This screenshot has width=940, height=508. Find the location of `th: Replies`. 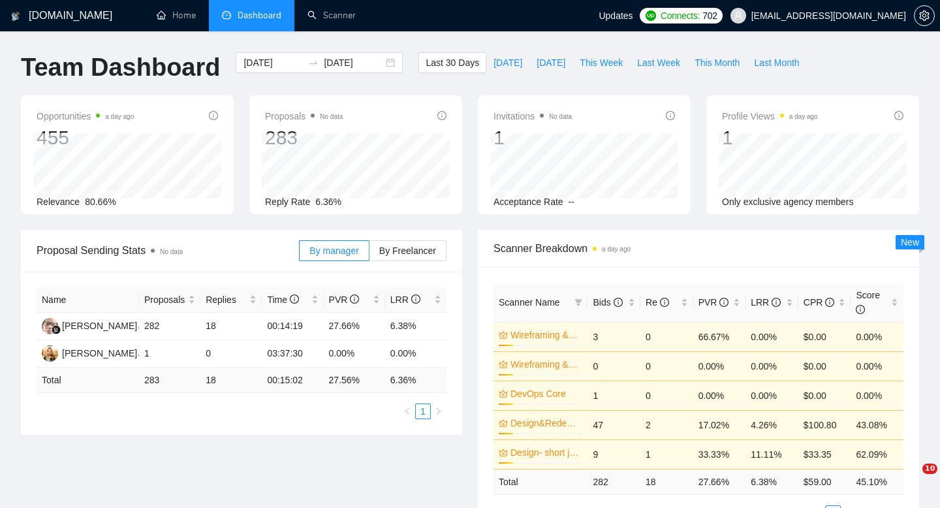

th: Replies is located at coordinates (231, 300).